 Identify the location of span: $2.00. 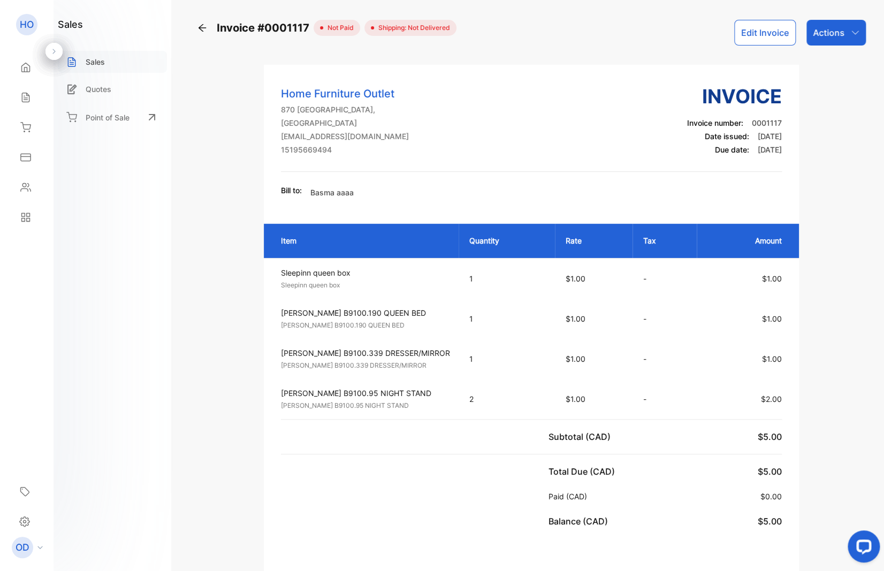
(771, 399).